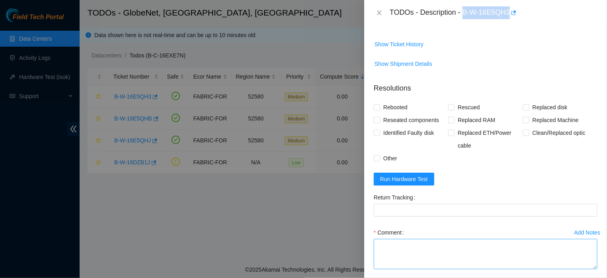 The image size is (607, 278). Describe the element at coordinates (396, 197) in the screenshot. I see `label: Return Tracking` at that location.